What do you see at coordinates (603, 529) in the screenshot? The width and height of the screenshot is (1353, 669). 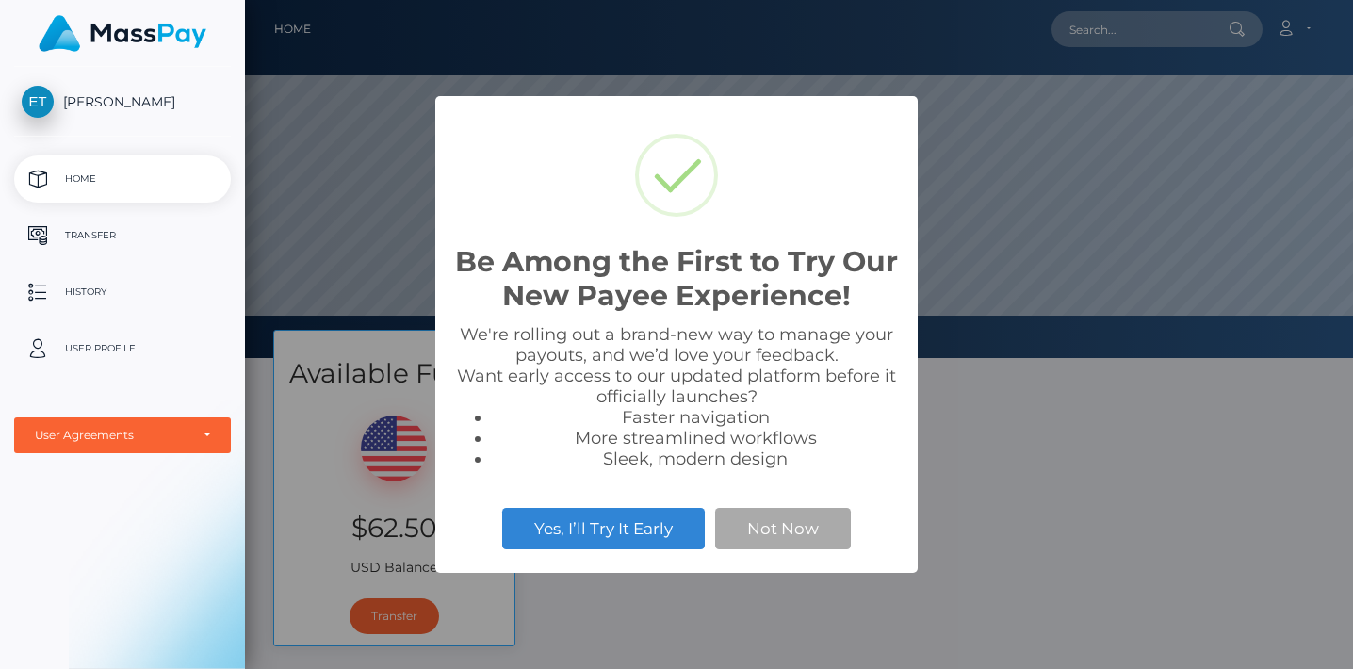 I see `button: Yes, I’ll Try It Early` at bounding box center [603, 529].